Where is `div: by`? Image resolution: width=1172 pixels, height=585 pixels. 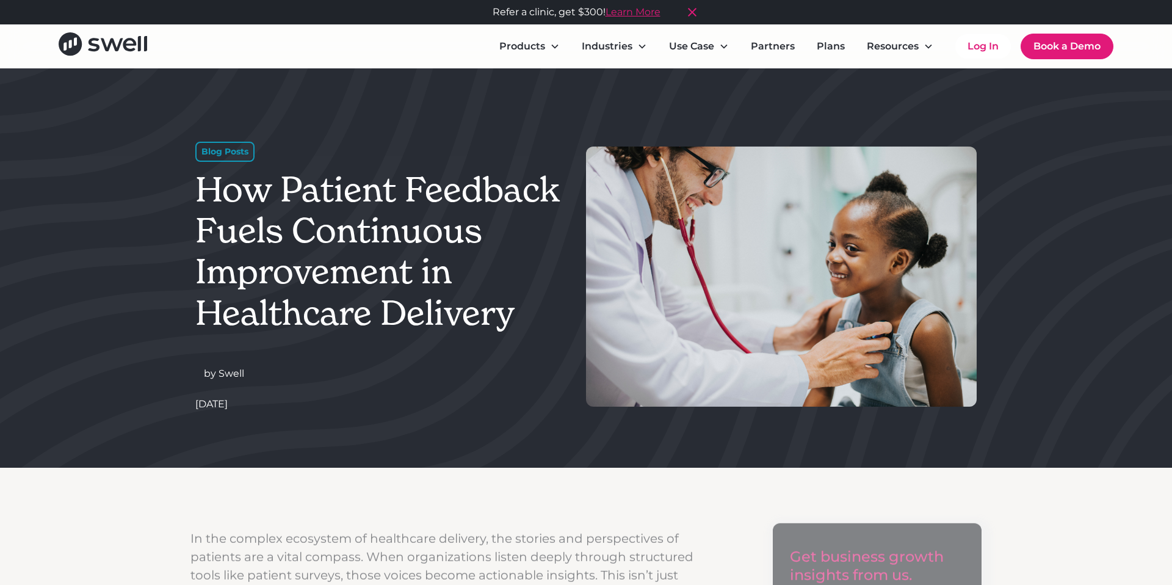
div: by is located at coordinates (210, 374).